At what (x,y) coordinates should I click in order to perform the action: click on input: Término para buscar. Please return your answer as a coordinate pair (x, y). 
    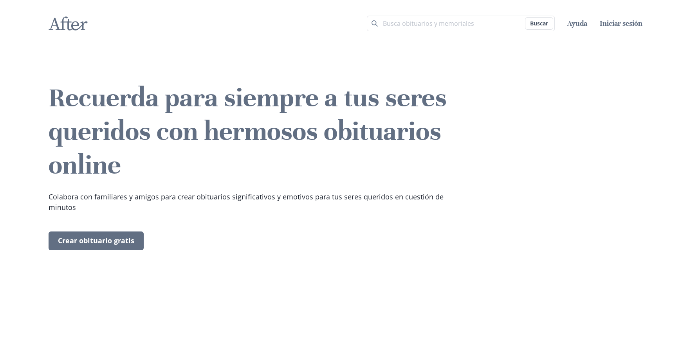
    Looking at the image, I should click on (461, 23).